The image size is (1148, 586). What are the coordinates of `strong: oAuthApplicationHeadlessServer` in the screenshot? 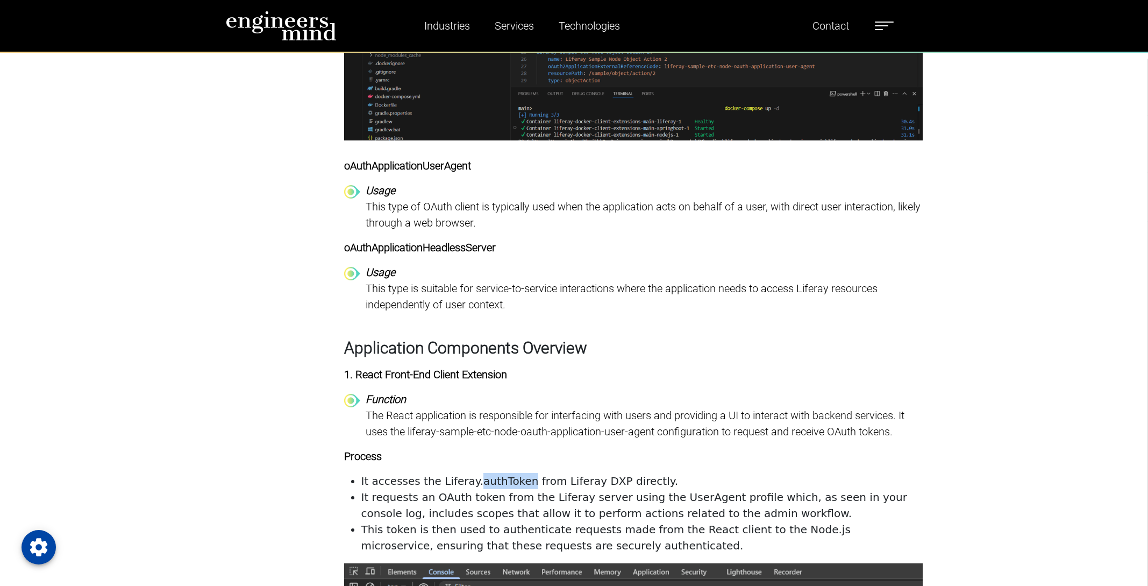 It's located at (420, 247).